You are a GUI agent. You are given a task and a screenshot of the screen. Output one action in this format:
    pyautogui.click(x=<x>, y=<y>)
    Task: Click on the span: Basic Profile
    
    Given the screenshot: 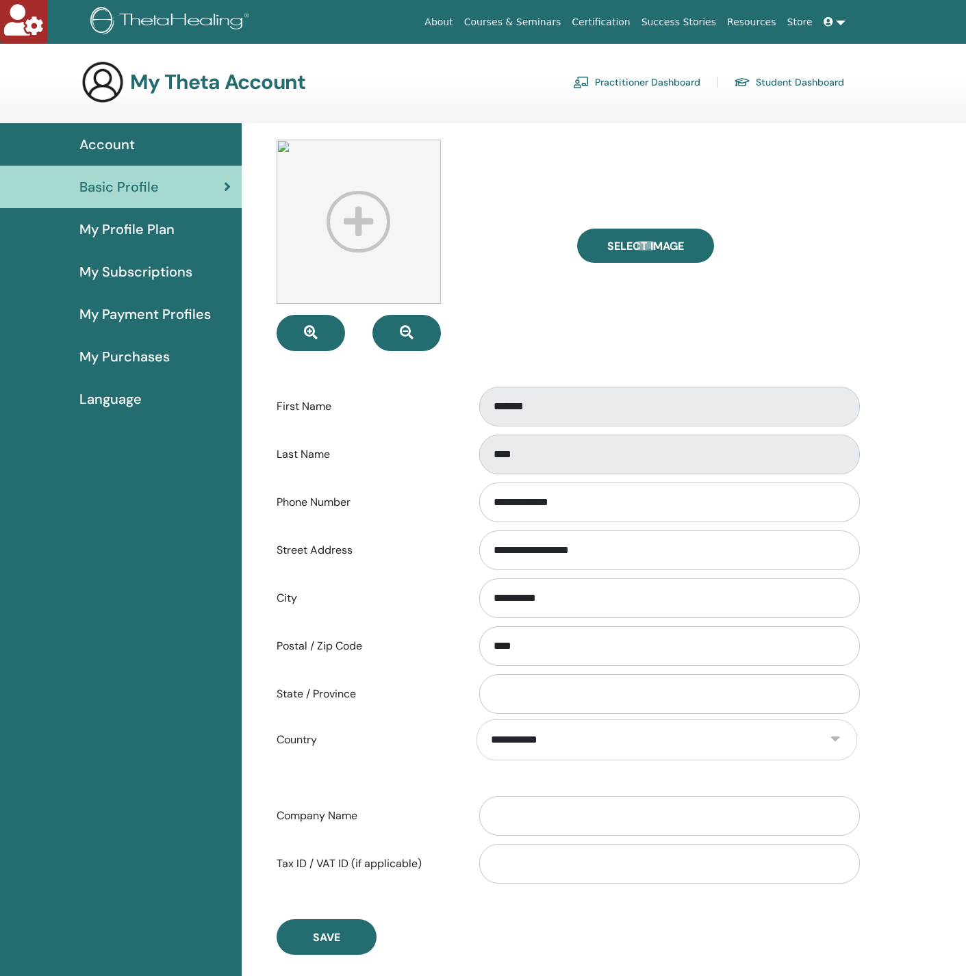 What is the action you would take?
    pyautogui.click(x=119, y=187)
    